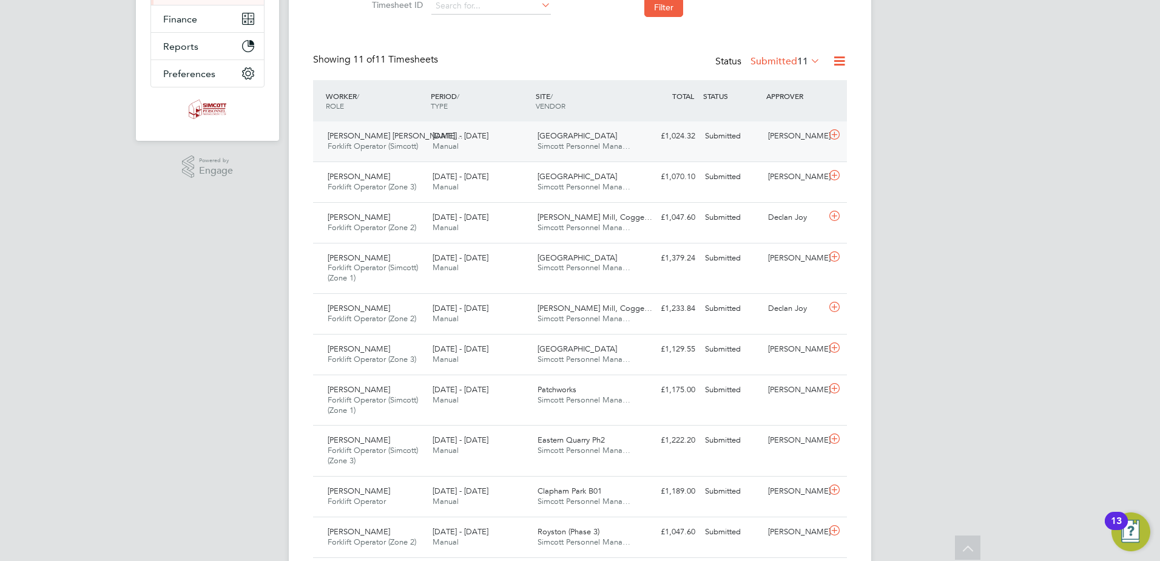  What do you see at coordinates (571, 439) in the screenshot?
I see `span: Eastern Quarry Ph2` at bounding box center [571, 439].